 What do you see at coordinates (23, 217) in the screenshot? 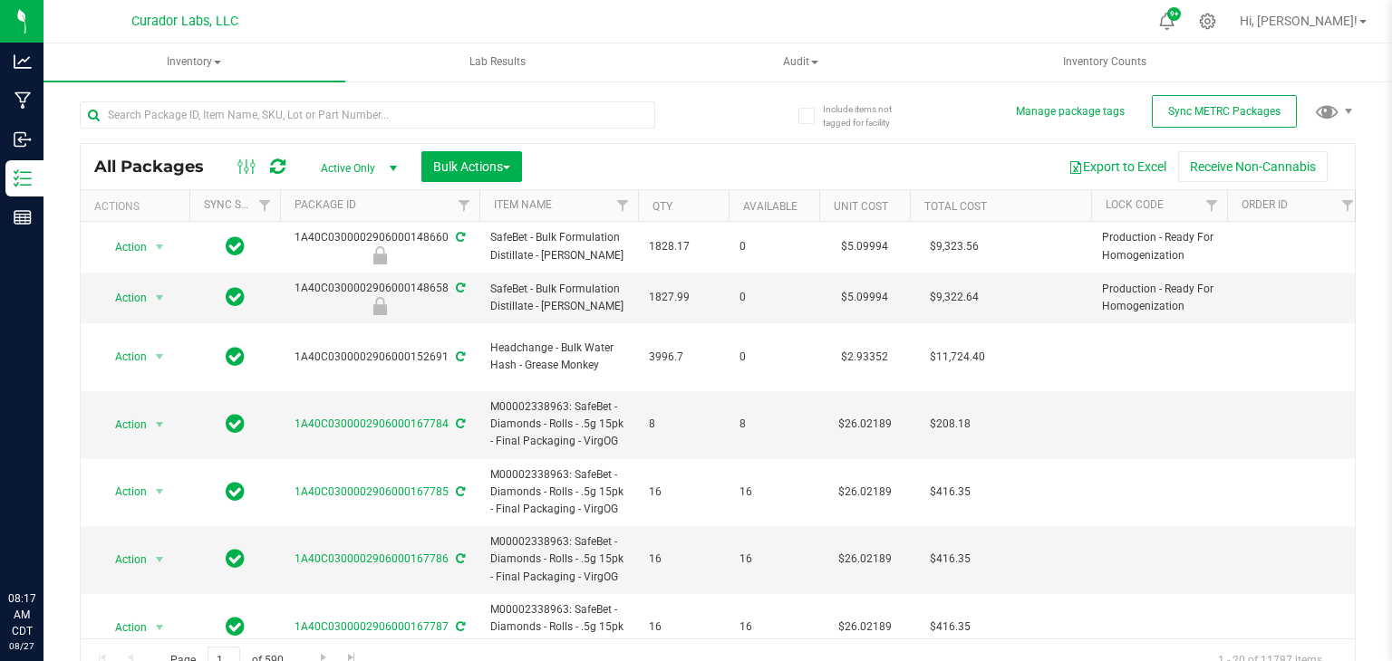
I see `inline-svg: Reports` at bounding box center [23, 217].